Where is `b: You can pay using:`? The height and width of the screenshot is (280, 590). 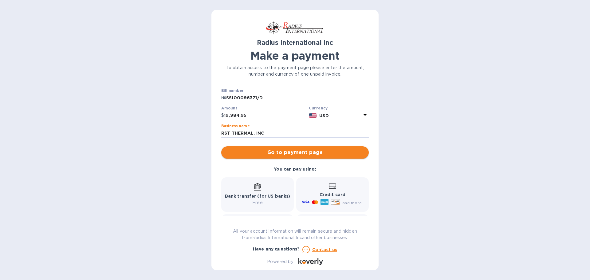
b: You can pay using: is located at coordinates (294, 169).